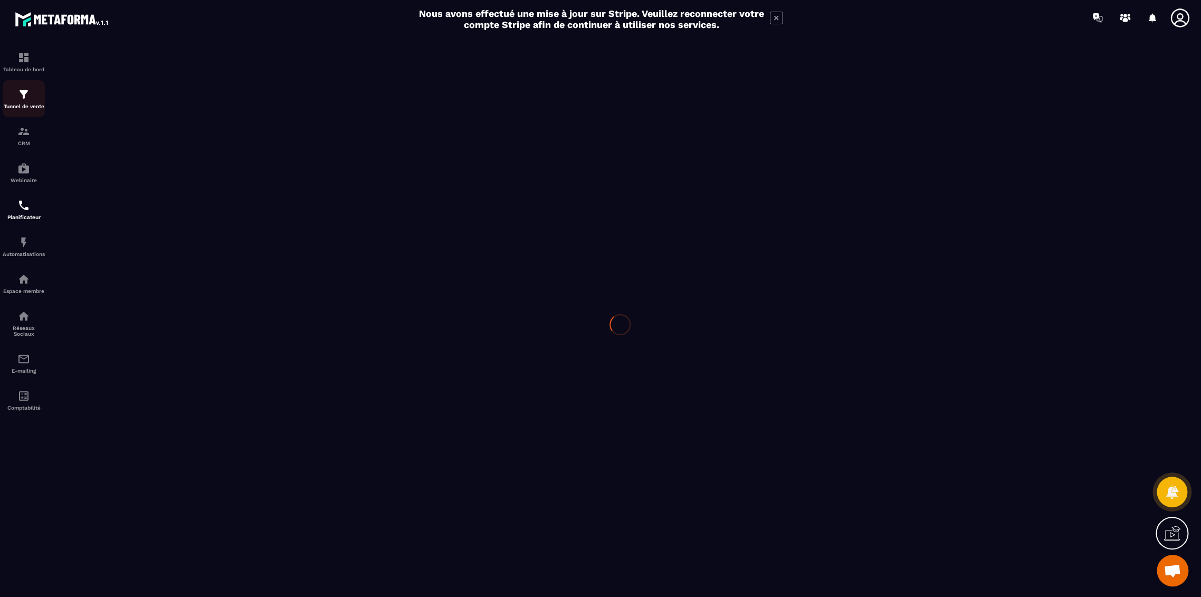 Image resolution: width=1201 pixels, height=597 pixels. Describe the element at coordinates (24, 205) in the screenshot. I see `img: scheduler` at that location.